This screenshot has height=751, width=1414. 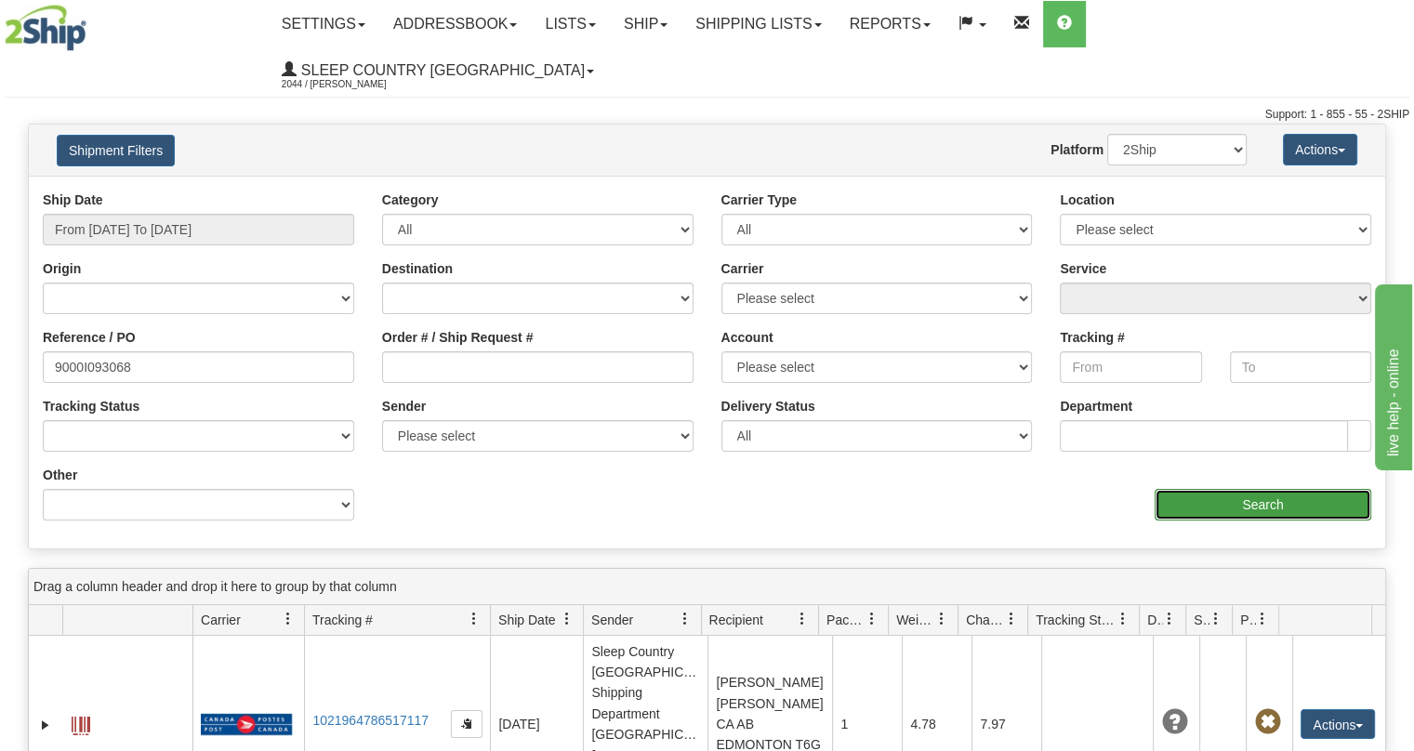 I want to click on span: Tracking #, so click(x=342, y=620).